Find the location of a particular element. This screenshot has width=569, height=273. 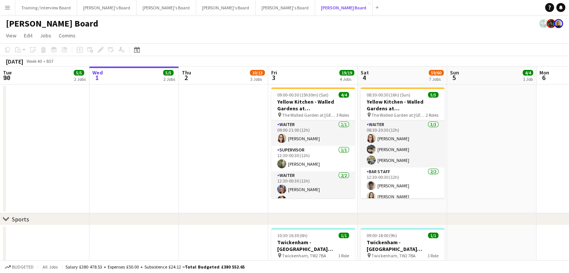

span: 09:00-00:30 (15h30m) (Sat) is located at coordinates (303, 95).